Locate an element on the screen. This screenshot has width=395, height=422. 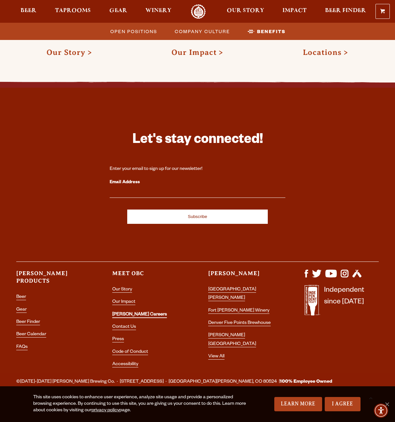
a: Odell Home is located at coordinates (198, 11).